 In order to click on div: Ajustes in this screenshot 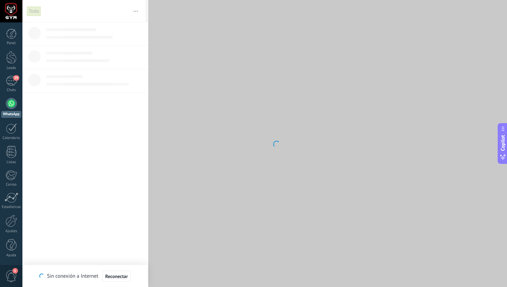, I will do `click(11, 231)`.